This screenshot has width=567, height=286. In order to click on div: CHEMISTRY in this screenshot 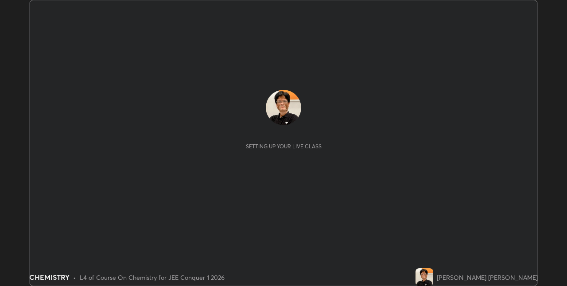, I will do `click(49, 277)`.